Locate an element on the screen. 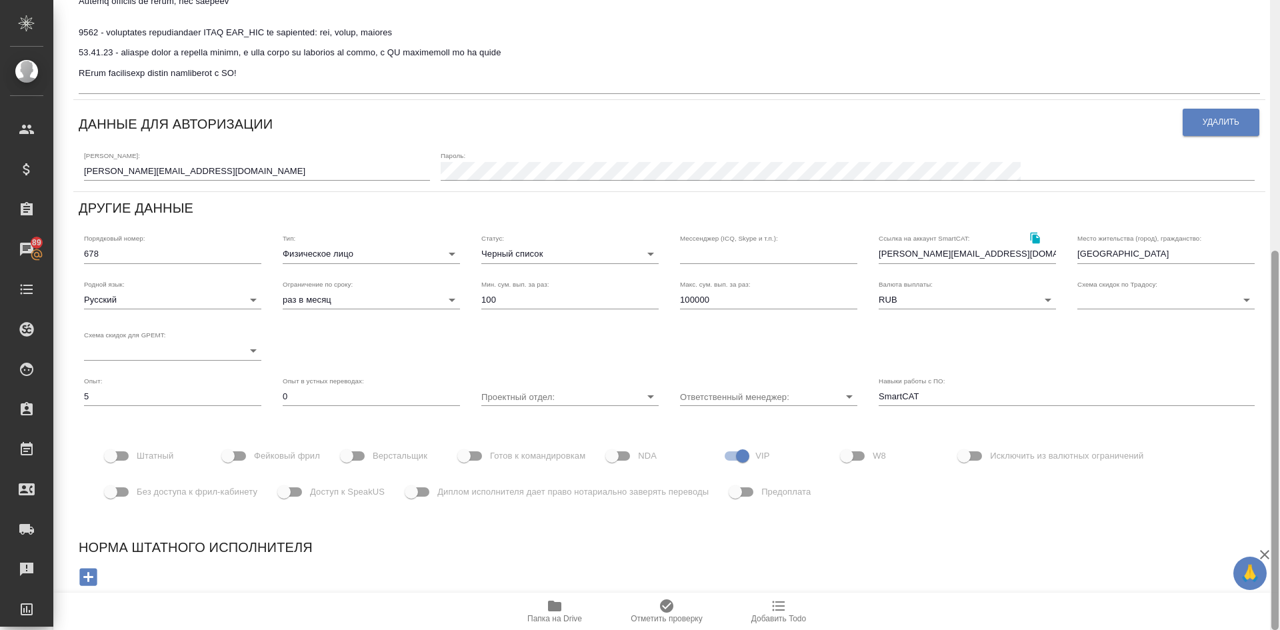  div: Физическое лицо is located at coordinates (371, 254).